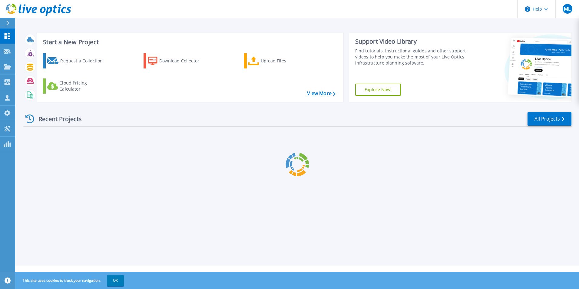  What do you see at coordinates (85, 61) in the screenshot?
I see `div: Request a Collection` at bounding box center [85, 61].